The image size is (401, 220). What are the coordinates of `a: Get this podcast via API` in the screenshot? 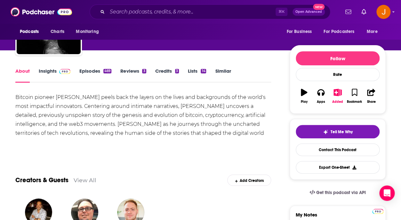 It's located at (338, 192).